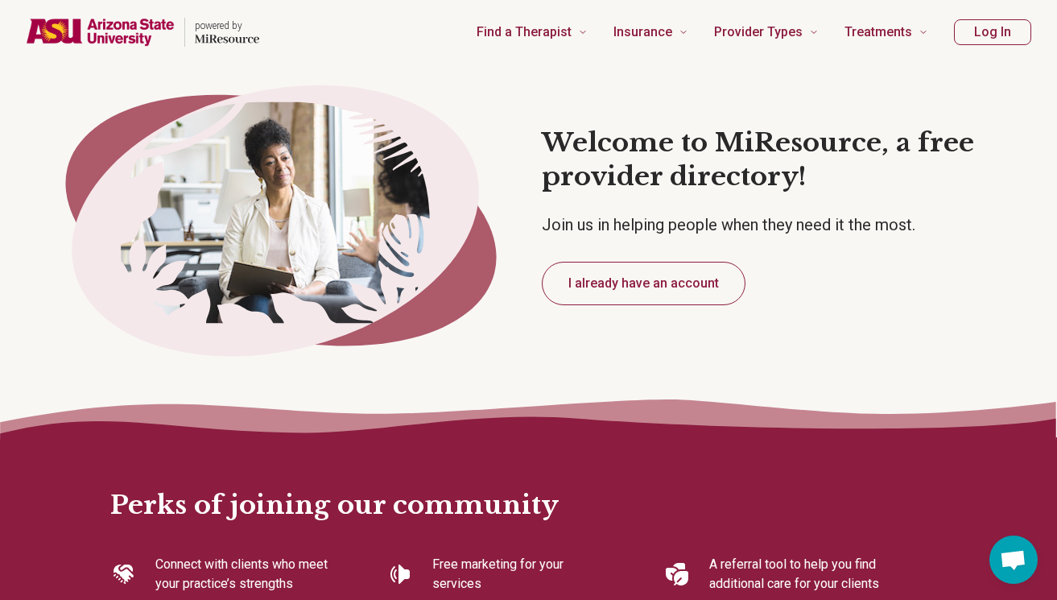  I want to click on div: Open chat, so click(1013, 559).